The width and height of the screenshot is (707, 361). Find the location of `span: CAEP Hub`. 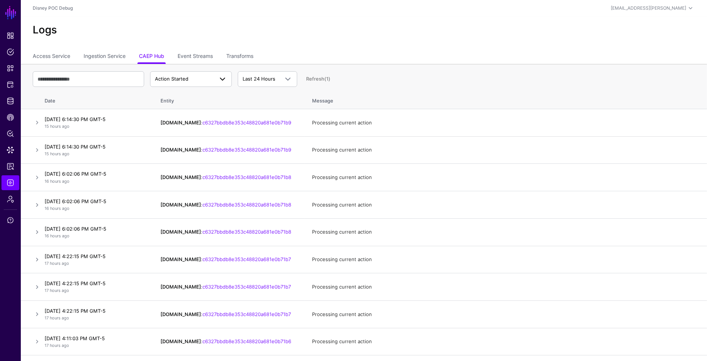

span: CAEP Hub is located at coordinates (10, 117).